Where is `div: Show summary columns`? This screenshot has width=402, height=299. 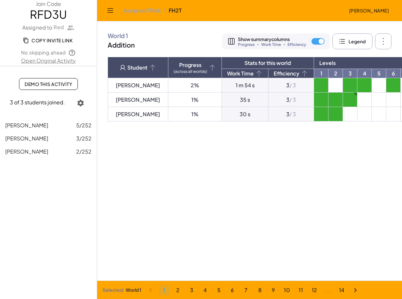 div: Show summary columns is located at coordinates (272, 41).